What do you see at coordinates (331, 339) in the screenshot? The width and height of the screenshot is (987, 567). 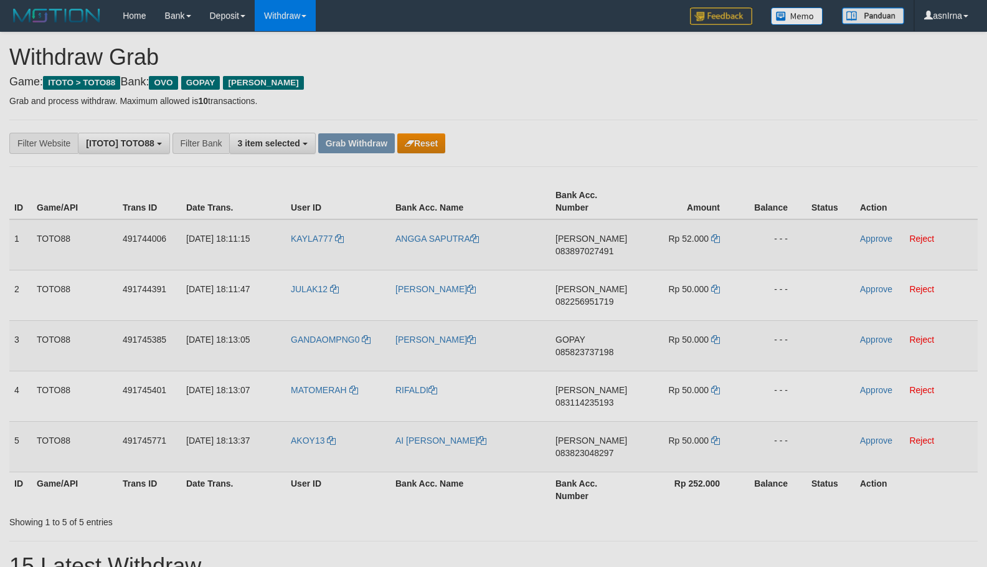 I see `a: GANDAOMPNG0` at bounding box center [331, 339].